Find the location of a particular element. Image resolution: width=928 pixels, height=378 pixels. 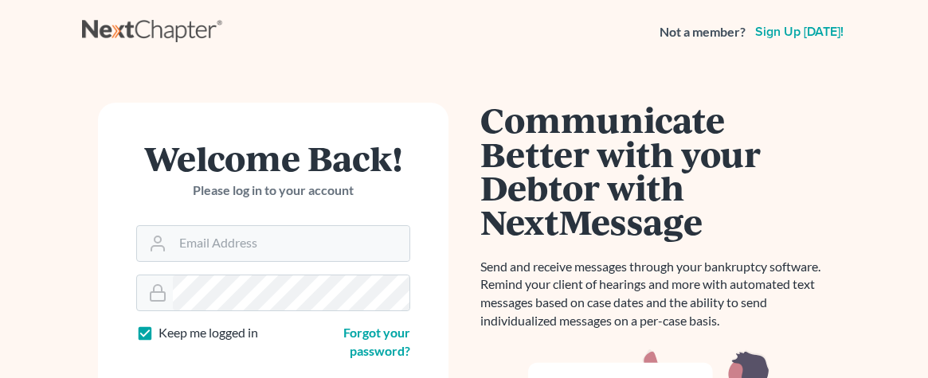

label: Keep me logged in is located at coordinates (208, 333).